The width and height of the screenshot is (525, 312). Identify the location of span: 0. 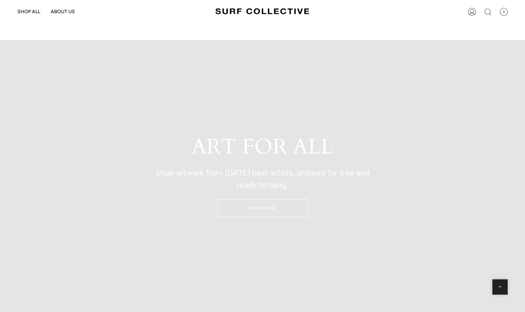
(504, 12).